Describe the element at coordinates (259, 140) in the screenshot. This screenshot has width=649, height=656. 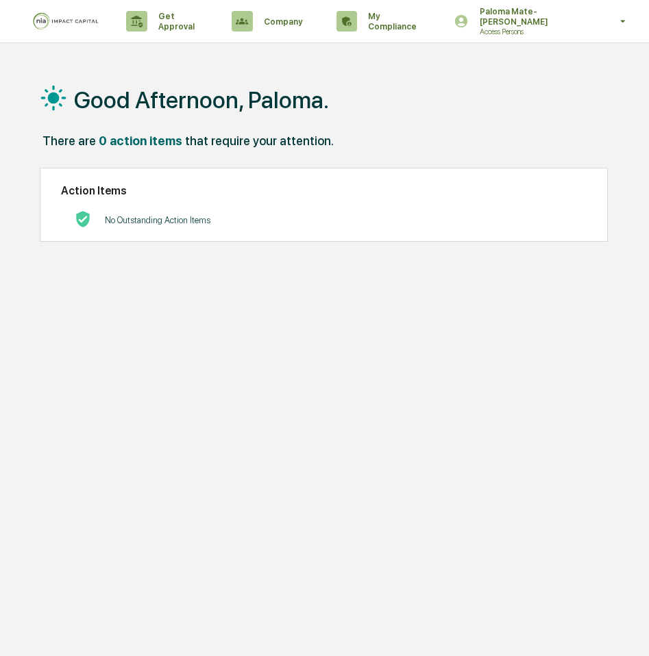
I see `div: that require your attention.` at that location.